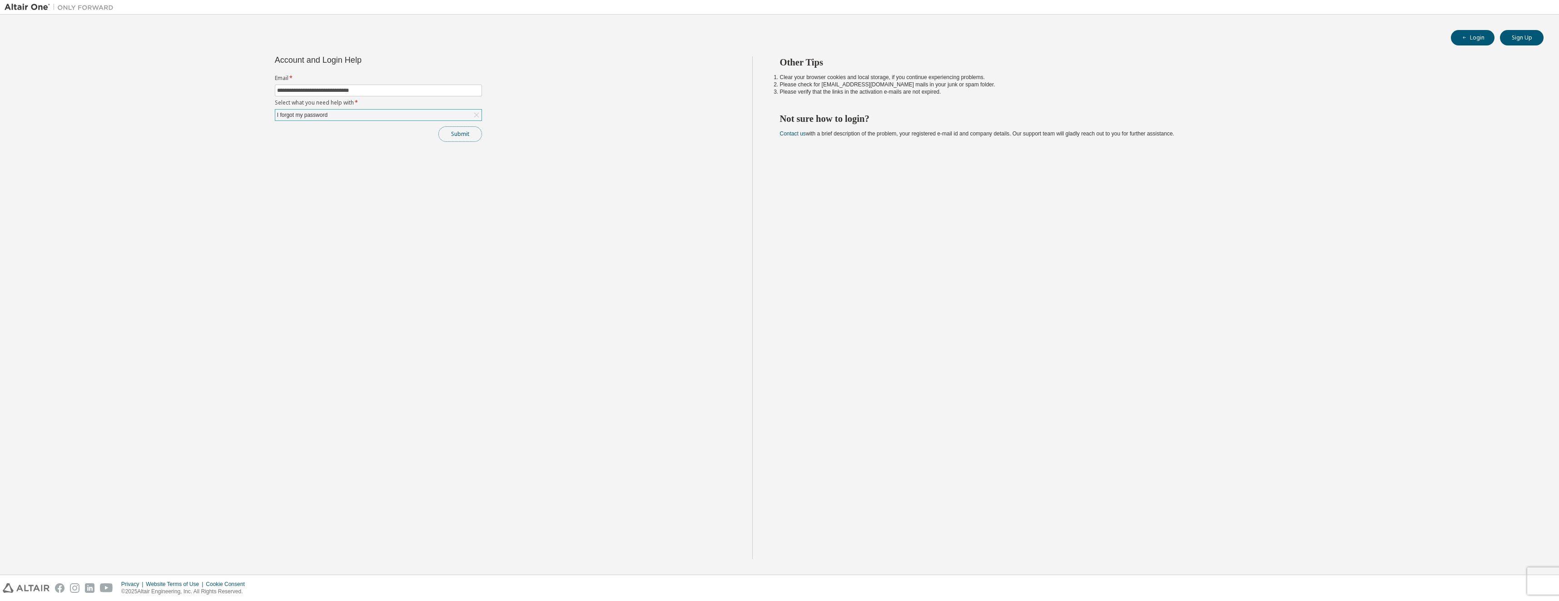 The height and width of the screenshot is (601, 1559). Describe the element at coordinates (378, 103) in the screenshot. I see `label: Select what you need help with` at that location.